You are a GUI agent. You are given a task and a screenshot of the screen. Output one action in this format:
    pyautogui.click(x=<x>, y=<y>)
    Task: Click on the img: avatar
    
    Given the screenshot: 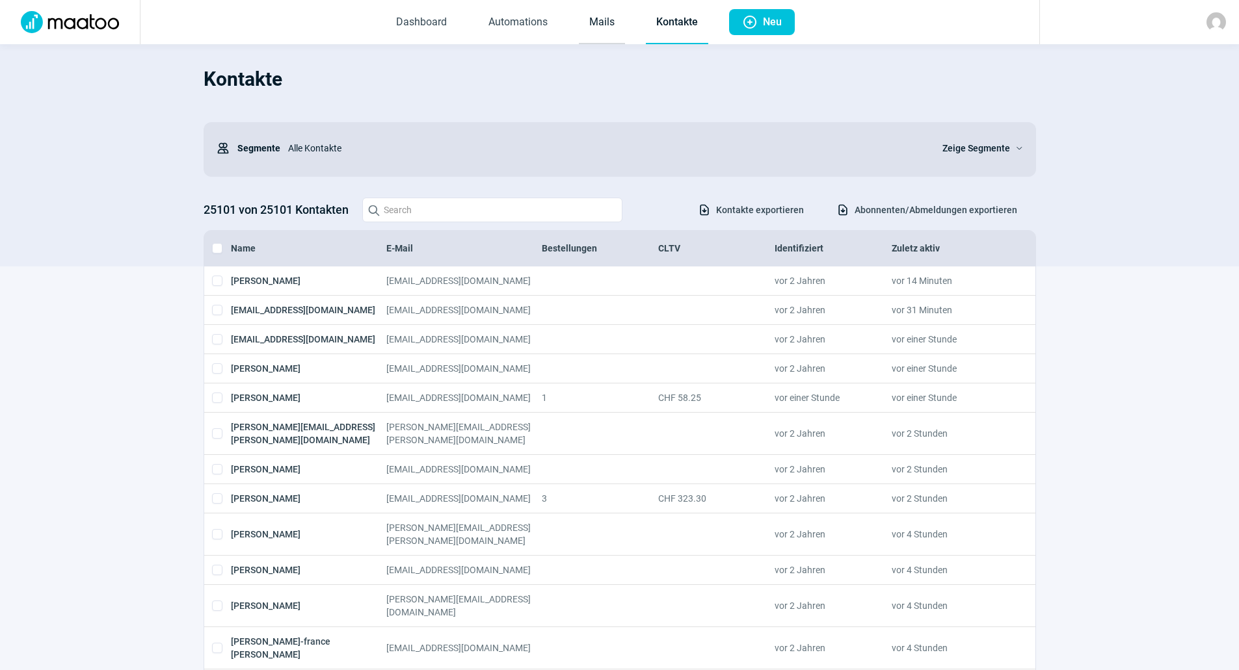 What is the action you would take?
    pyautogui.click(x=1216, y=22)
    